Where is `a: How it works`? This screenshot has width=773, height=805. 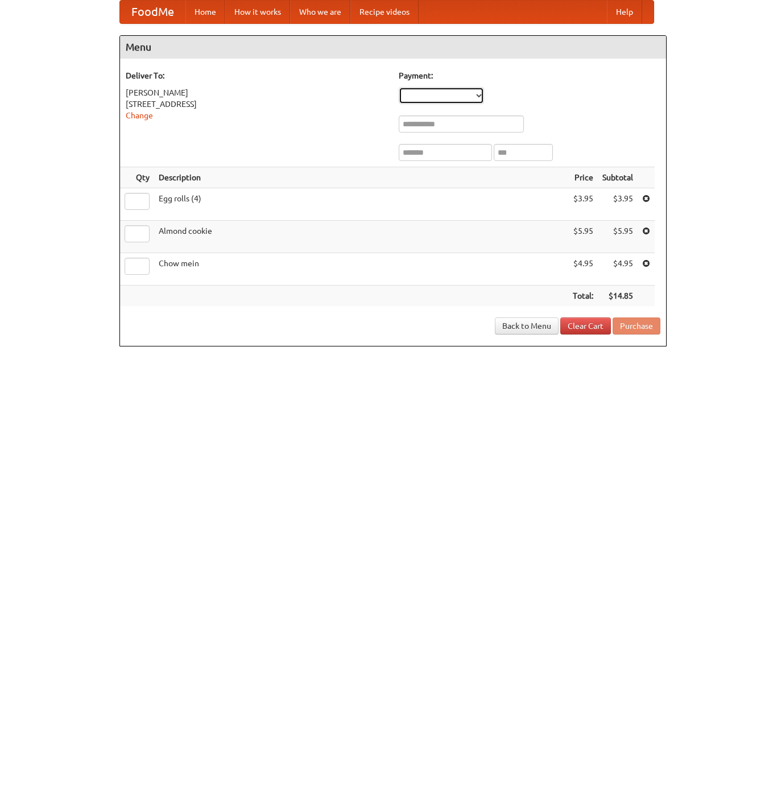
a: How it works is located at coordinates (258, 12).